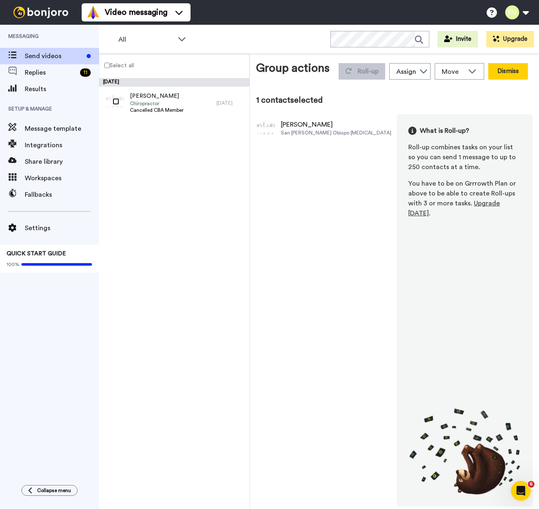 This screenshot has height=509, width=539. I want to click on span: Settings, so click(62, 228).